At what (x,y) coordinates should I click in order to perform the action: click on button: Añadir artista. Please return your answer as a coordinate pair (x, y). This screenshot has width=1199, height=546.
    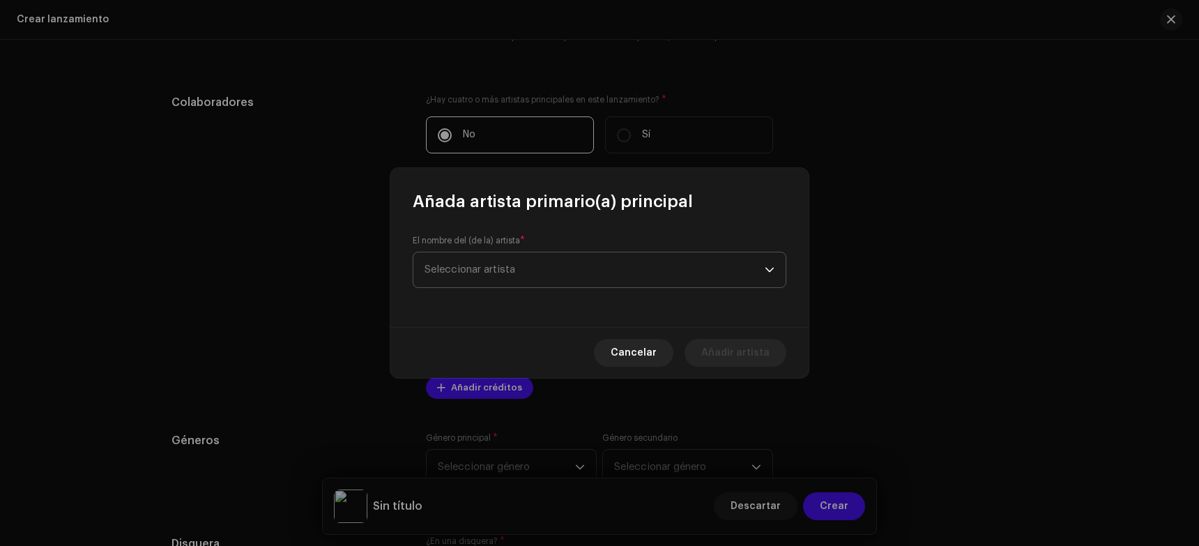
    Looking at the image, I should click on (736, 353).